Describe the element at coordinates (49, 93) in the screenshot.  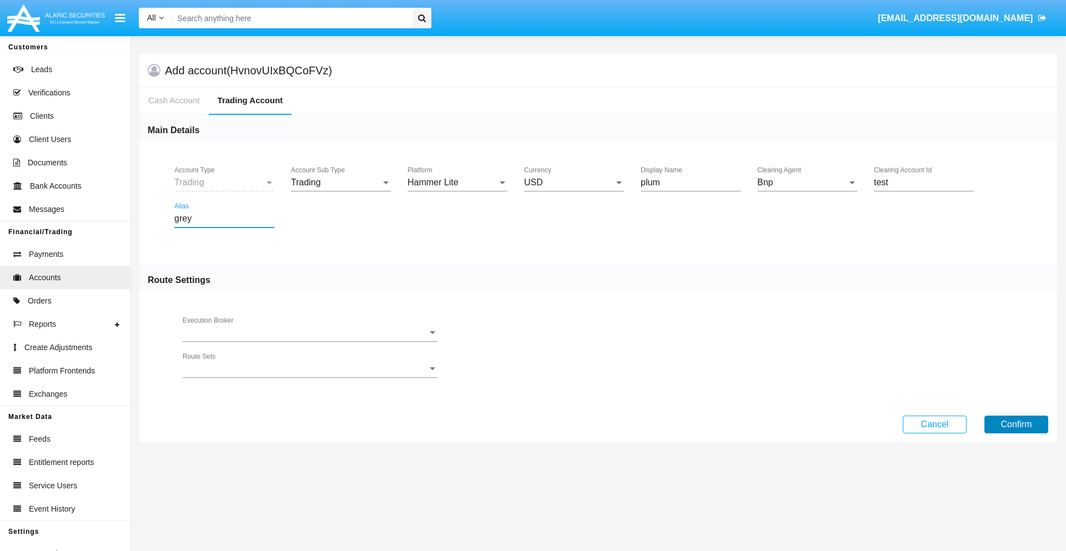
I see `span: Verifications` at that location.